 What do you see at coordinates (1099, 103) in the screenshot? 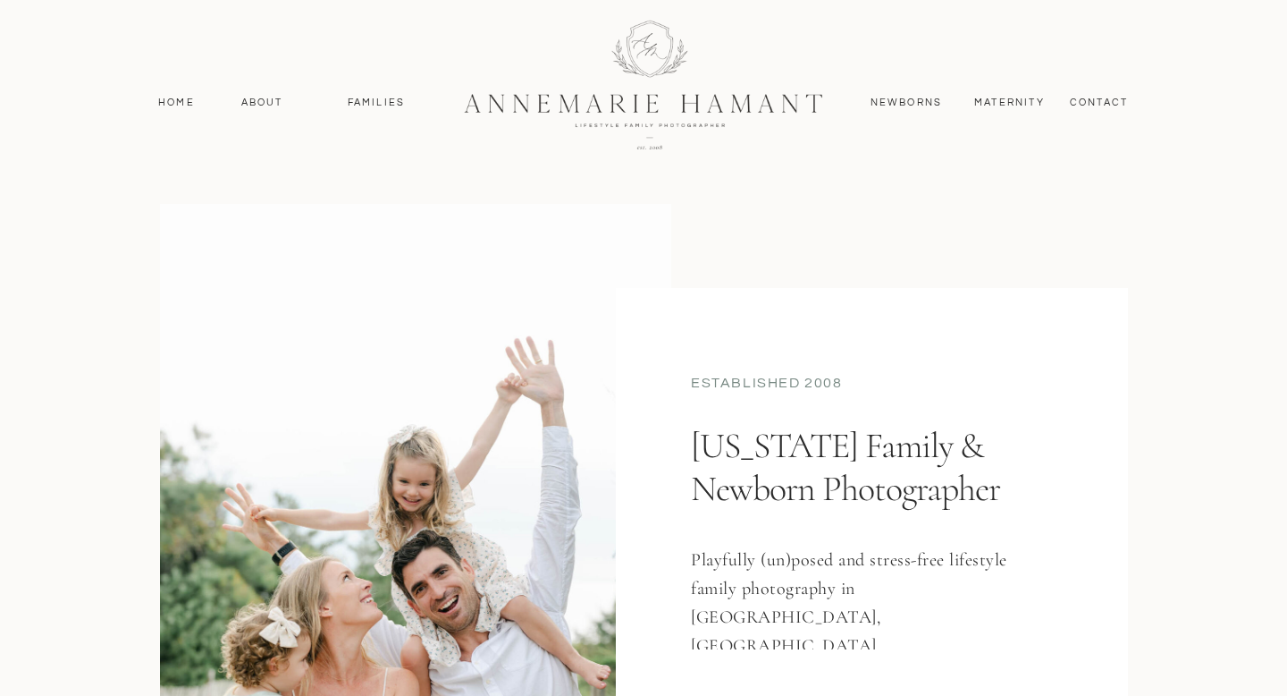
I see `nav: contact` at bounding box center [1099, 103].